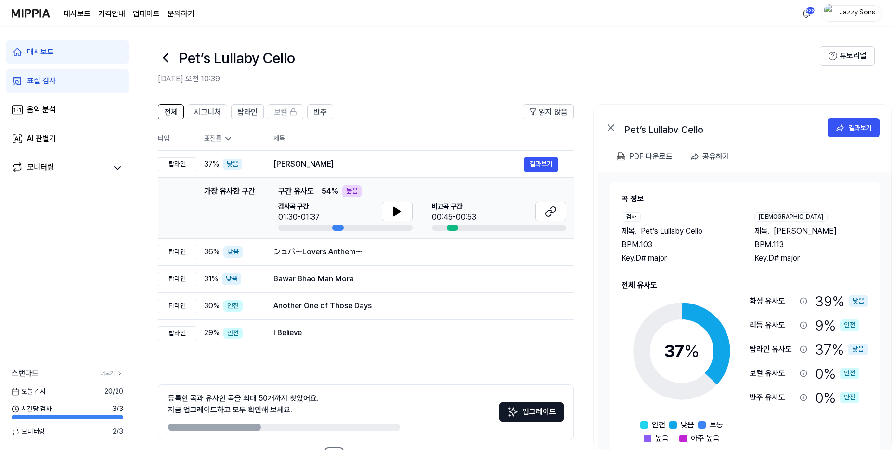  What do you see at coordinates (678, 245) in the screenshot?
I see `div: BPM. 103` at bounding box center [678, 245].